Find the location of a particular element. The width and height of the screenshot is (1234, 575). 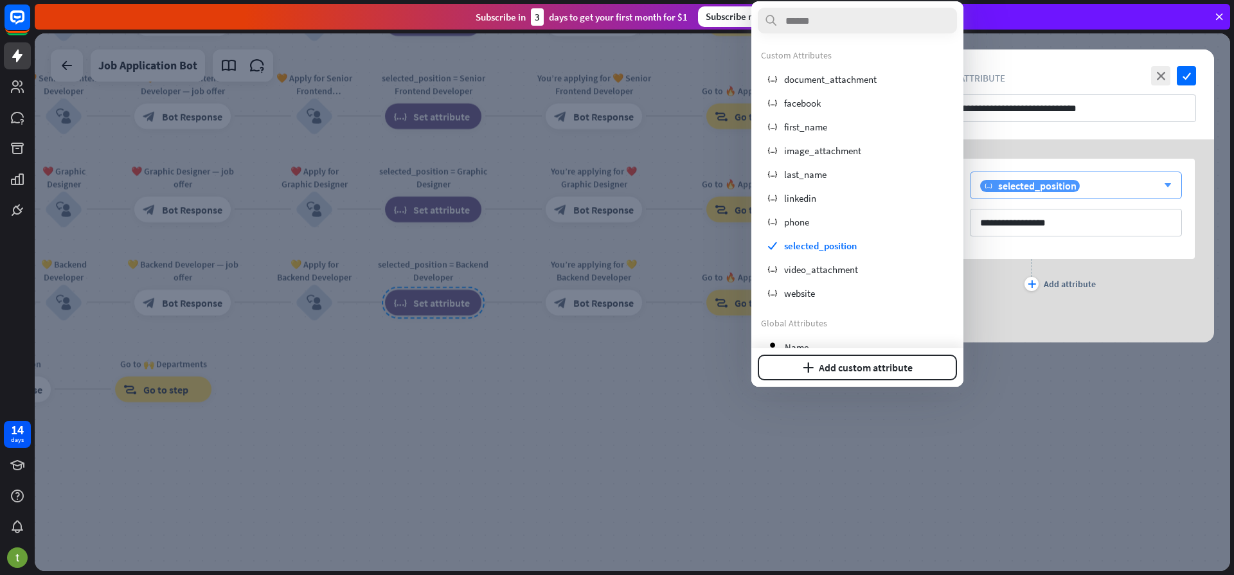

span: document_attachment is located at coordinates (830, 79).